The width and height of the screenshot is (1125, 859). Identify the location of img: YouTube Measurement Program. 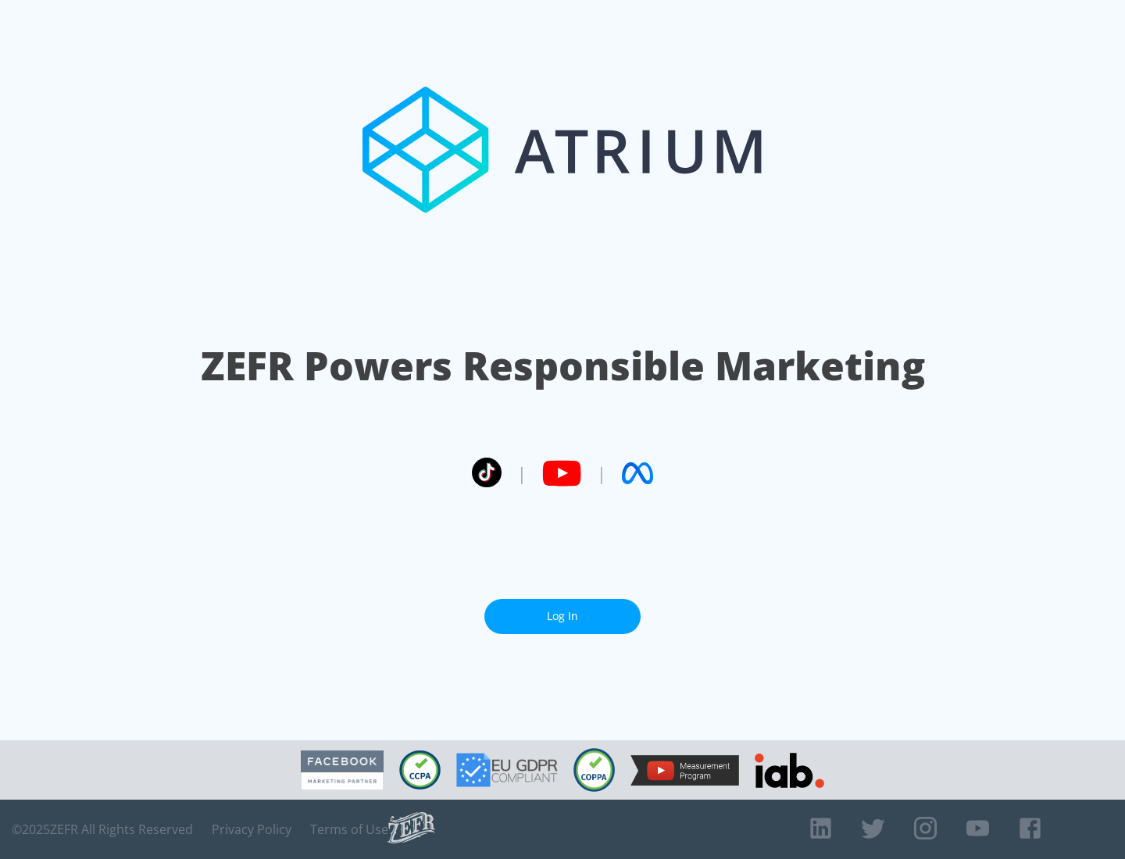
(684, 770).